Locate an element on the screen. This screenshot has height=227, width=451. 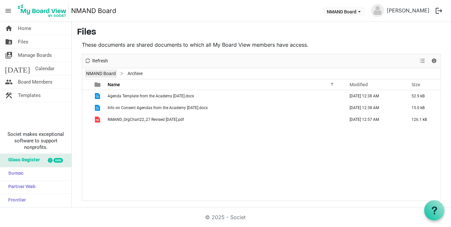
span: Manage Boards is located at coordinates (35, 55).